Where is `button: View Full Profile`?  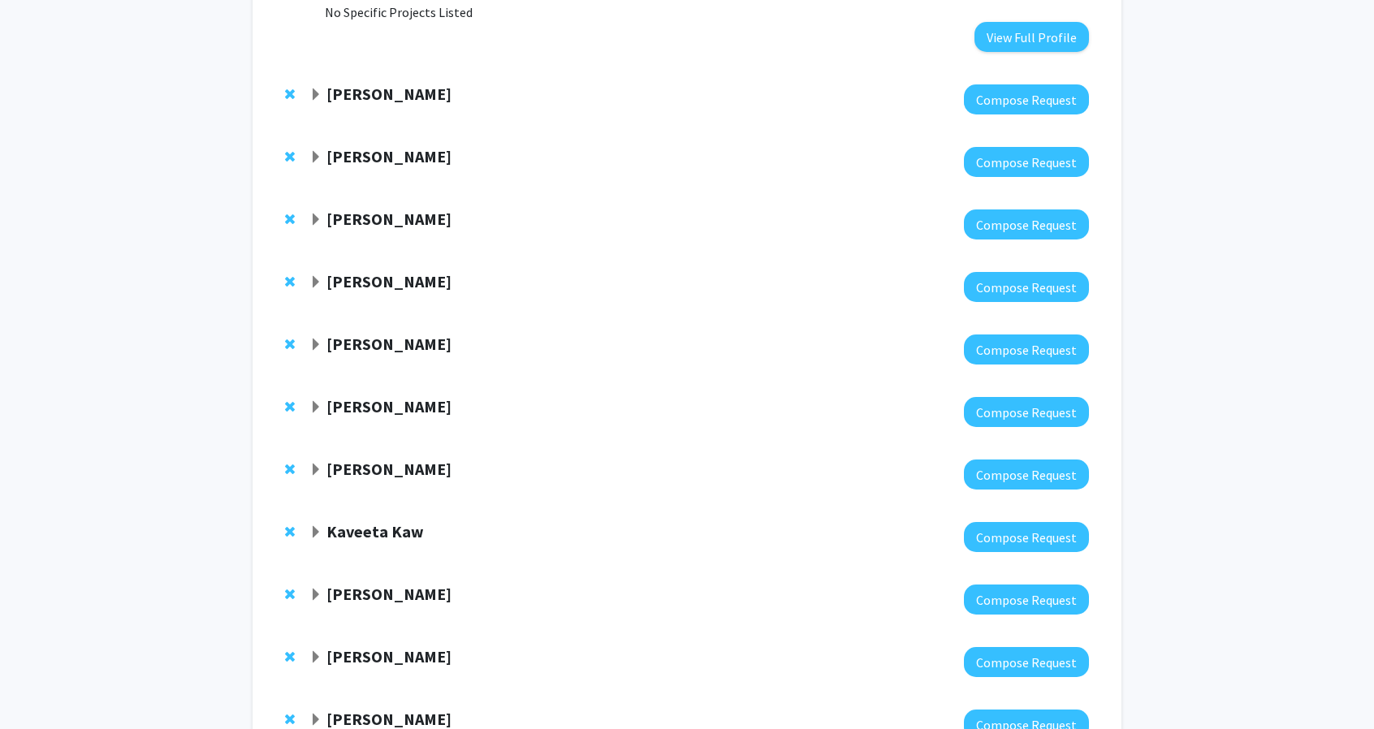 button: View Full Profile is located at coordinates (1031, 37).